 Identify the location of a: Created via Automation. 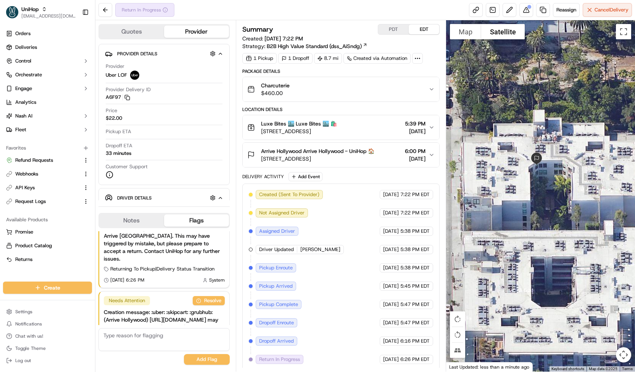
(377, 58).